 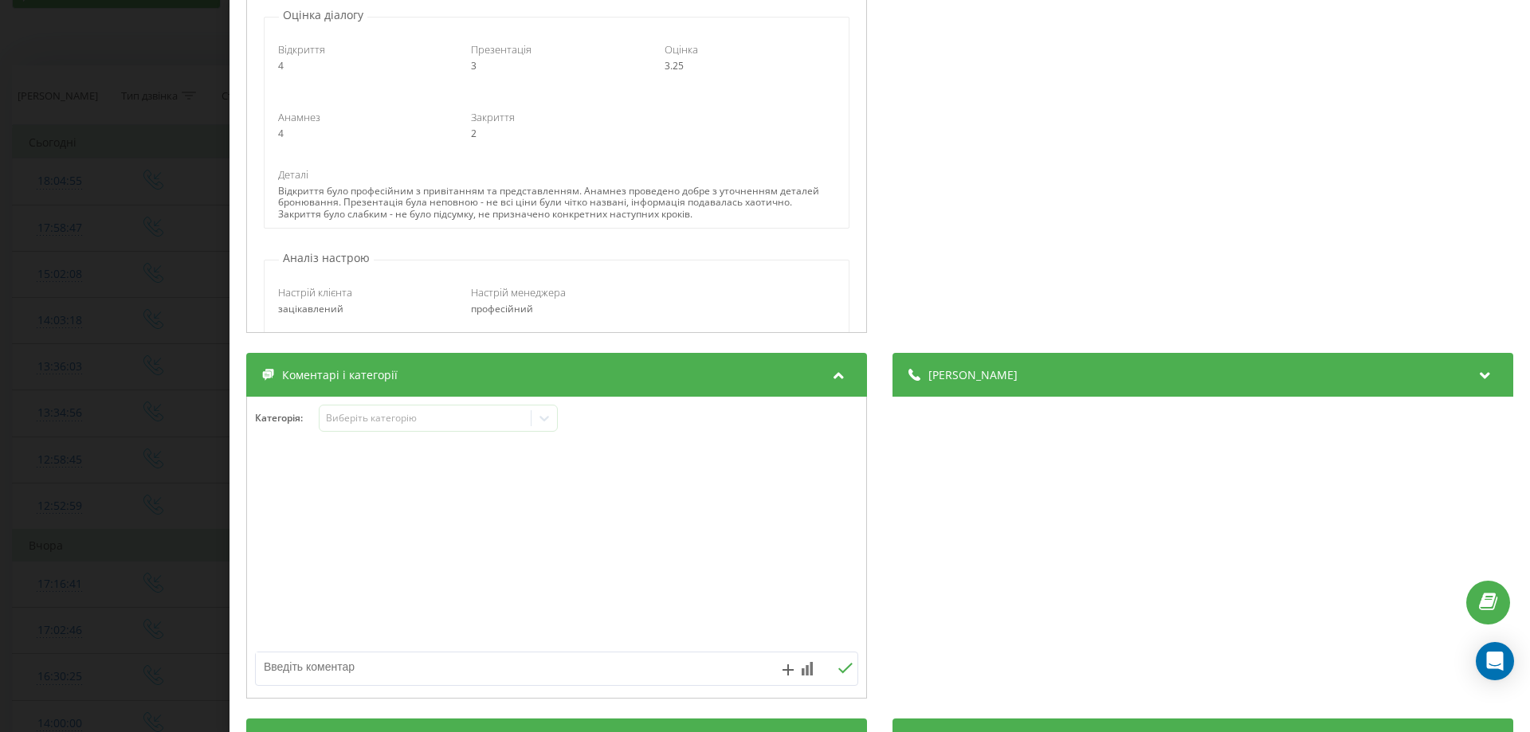 What do you see at coordinates (492, 117) in the screenshot?
I see `span: Закриття` at bounding box center [492, 117].